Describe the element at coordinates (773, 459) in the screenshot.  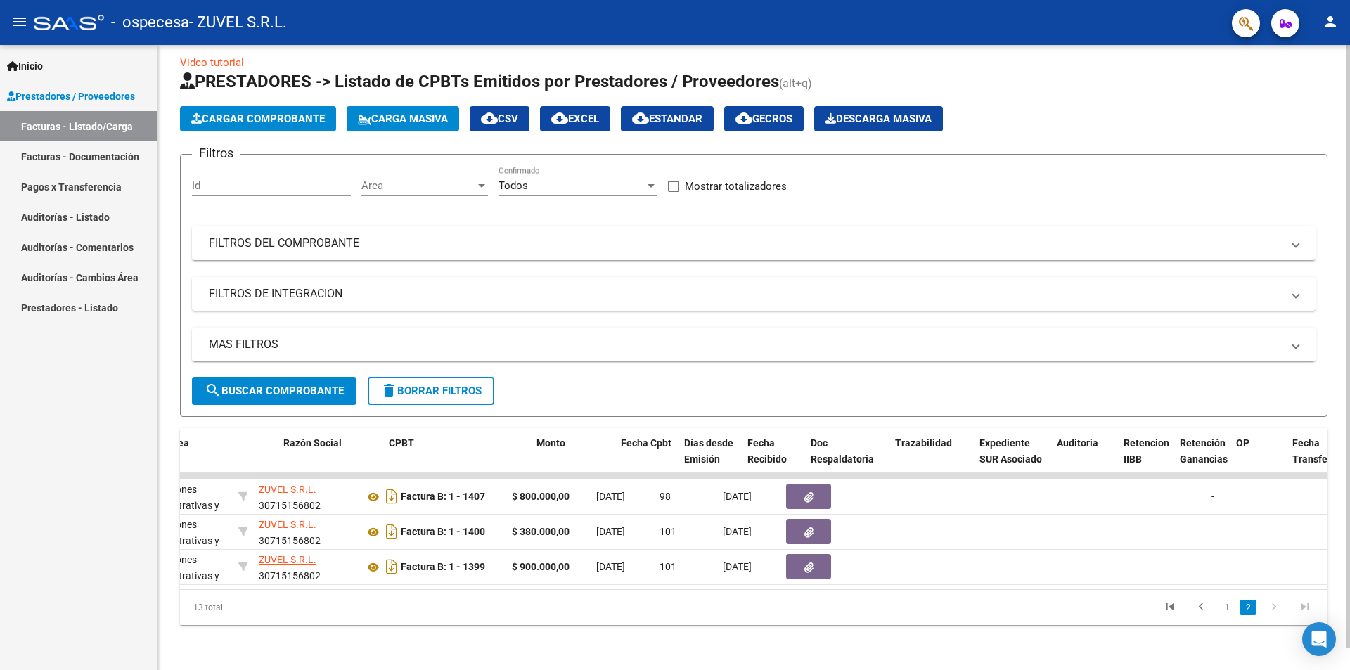
I see `datatable-header-cell: Fecha Recibido` at that location.